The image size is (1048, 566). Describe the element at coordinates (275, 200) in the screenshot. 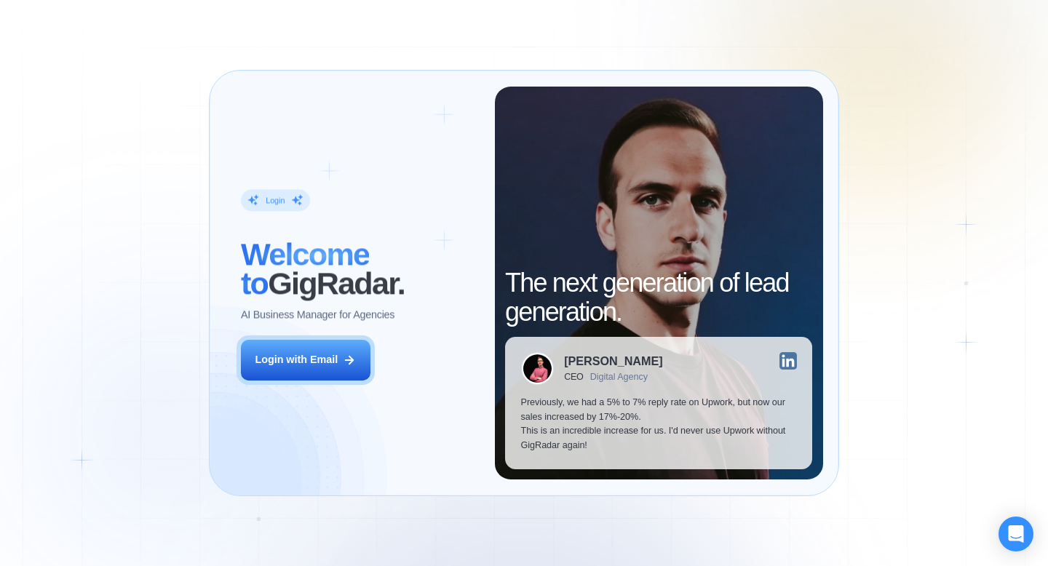

I see `div: Login` at that location.